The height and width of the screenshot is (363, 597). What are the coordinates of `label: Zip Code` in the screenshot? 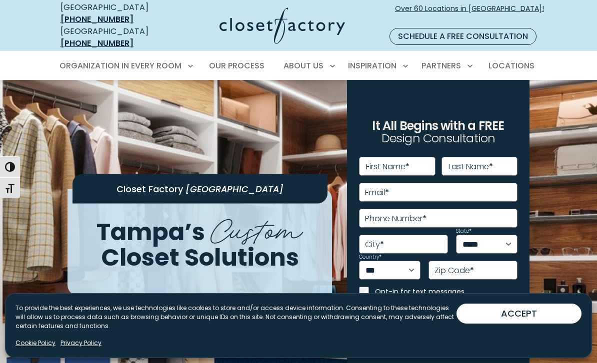 It's located at (454, 271).